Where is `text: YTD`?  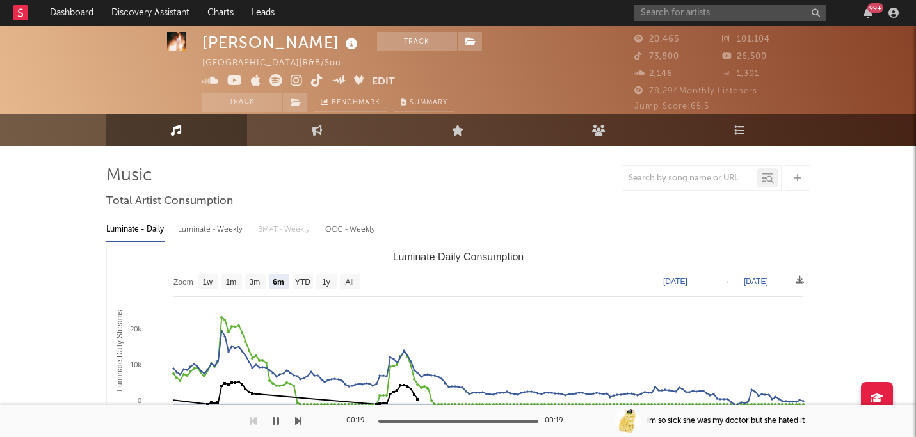
text: YTD is located at coordinates (302, 282).